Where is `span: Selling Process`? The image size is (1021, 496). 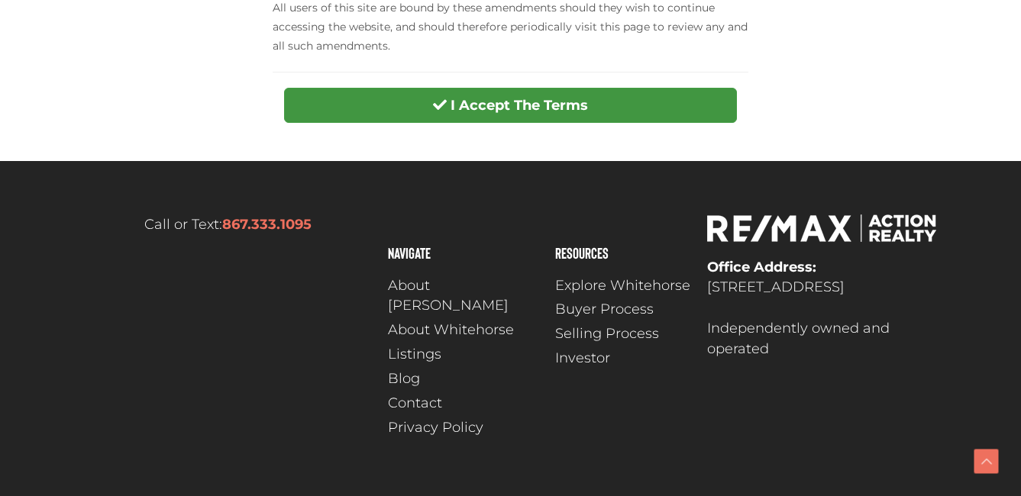
span: Selling Process is located at coordinates (607, 334).